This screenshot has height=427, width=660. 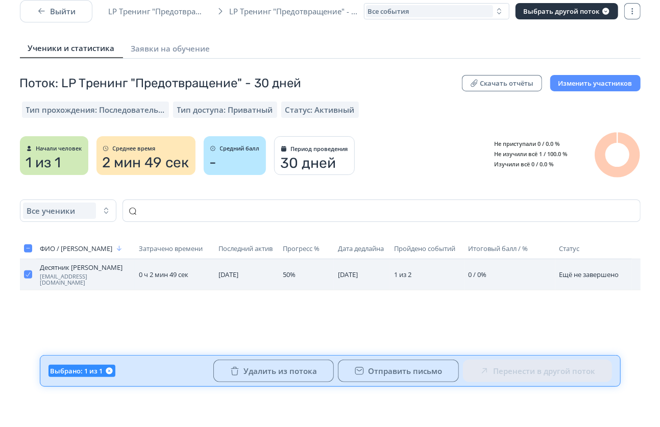 What do you see at coordinates (170, 48) in the screenshot?
I see `span: Заявки на обучение` at bounding box center [170, 48].